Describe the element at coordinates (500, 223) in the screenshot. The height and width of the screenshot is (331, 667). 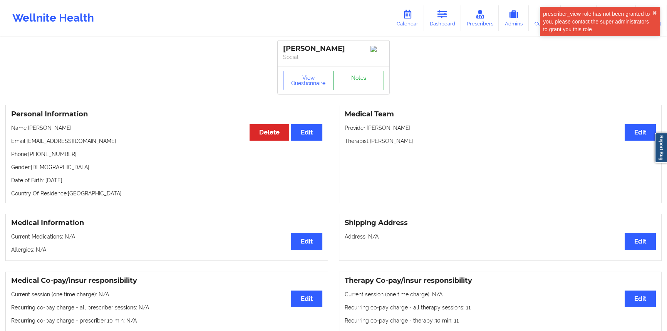
I see `h3: Shipping Address` at that location.